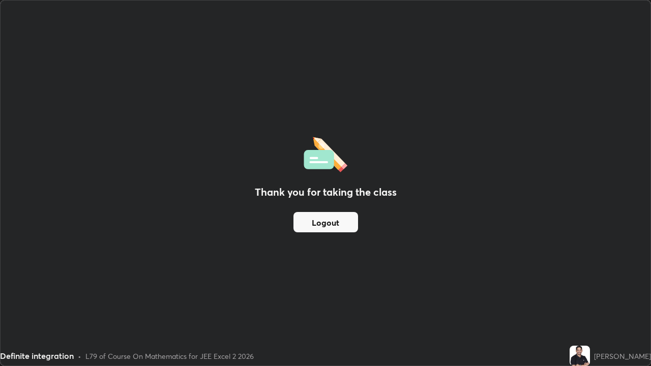 The height and width of the screenshot is (366, 651). I want to click on img: 8c6bbdf08e624b6db9f7afe2b3930918.jpg, so click(580, 356).